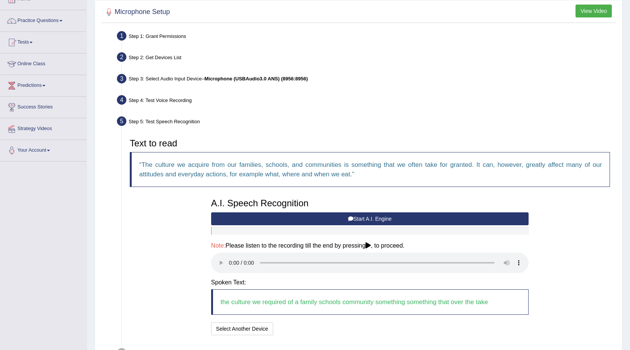 The width and height of the screenshot is (630, 350). I want to click on button: Start A.I. Engine, so click(370, 218).